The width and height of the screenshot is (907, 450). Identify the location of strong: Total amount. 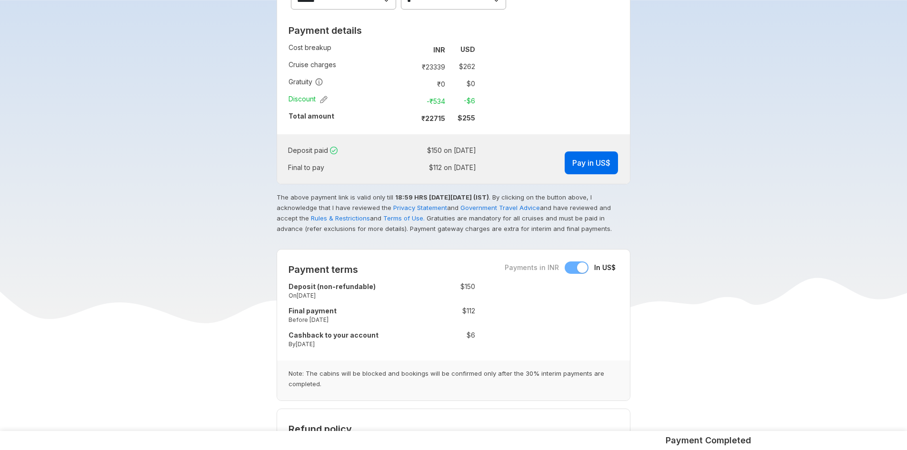
(311, 116).